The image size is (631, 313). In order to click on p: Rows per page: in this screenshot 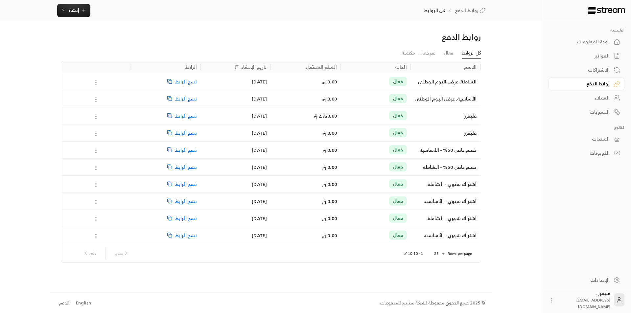, I will do `click(460, 254)`.